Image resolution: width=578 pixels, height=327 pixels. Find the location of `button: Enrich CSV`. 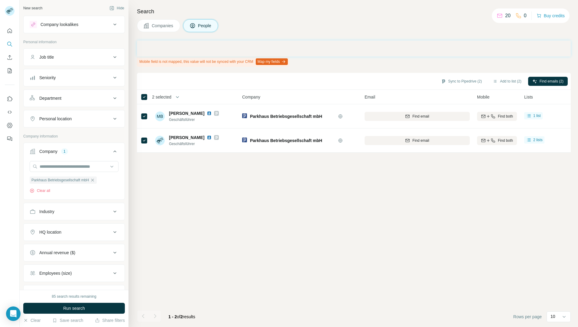

button: Enrich CSV is located at coordinates (10, 57).